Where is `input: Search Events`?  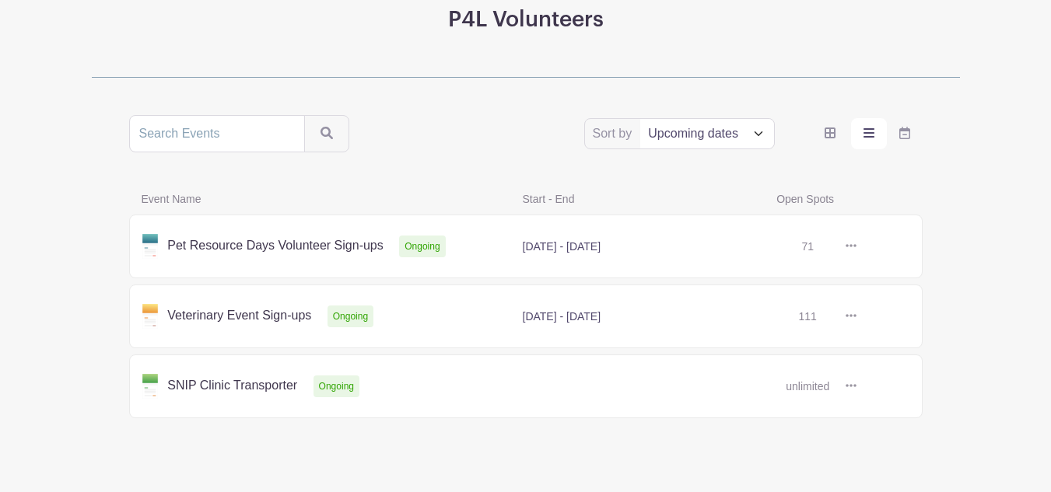
input: Search Events is located at coordinates (217, 134).